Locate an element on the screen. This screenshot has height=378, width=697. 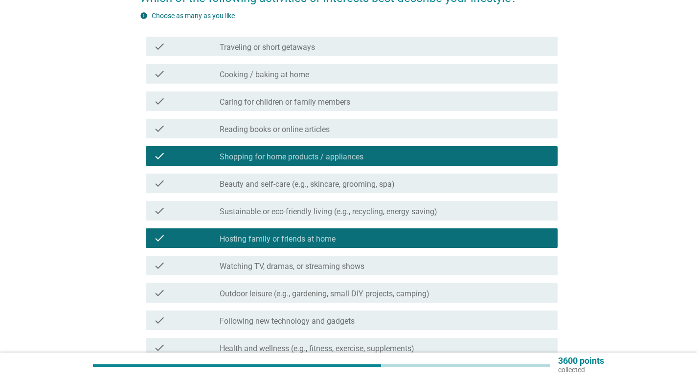
label: Traveling or short getaways is located at coordinates (267, 47).